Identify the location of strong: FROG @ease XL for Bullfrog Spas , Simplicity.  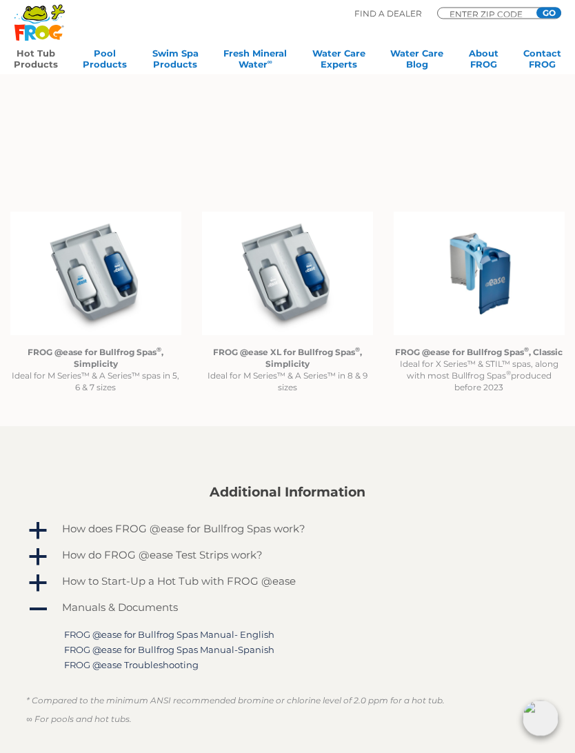
(288, 359).